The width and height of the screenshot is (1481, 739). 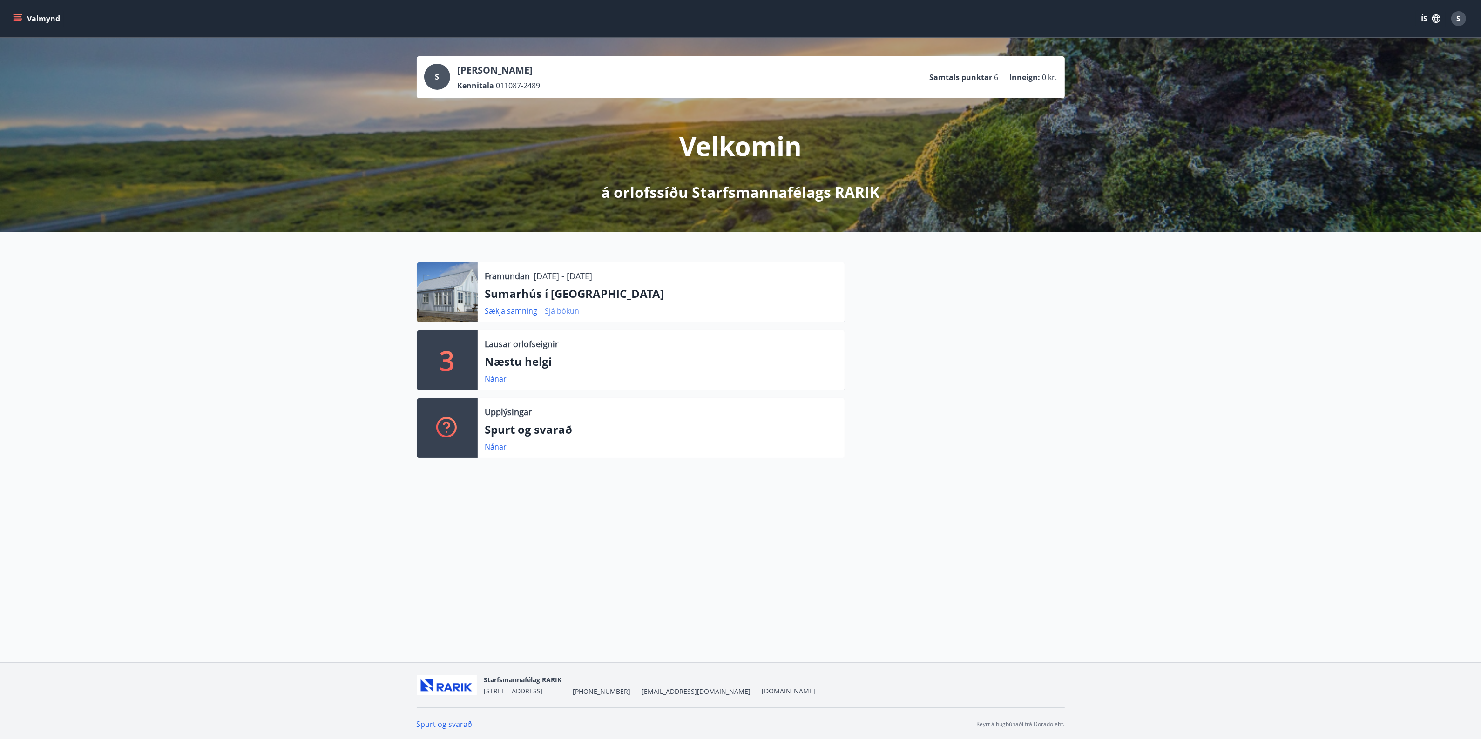 I want to click on span: Starfsmannafélag RARIK, so click(x=523, y=680).